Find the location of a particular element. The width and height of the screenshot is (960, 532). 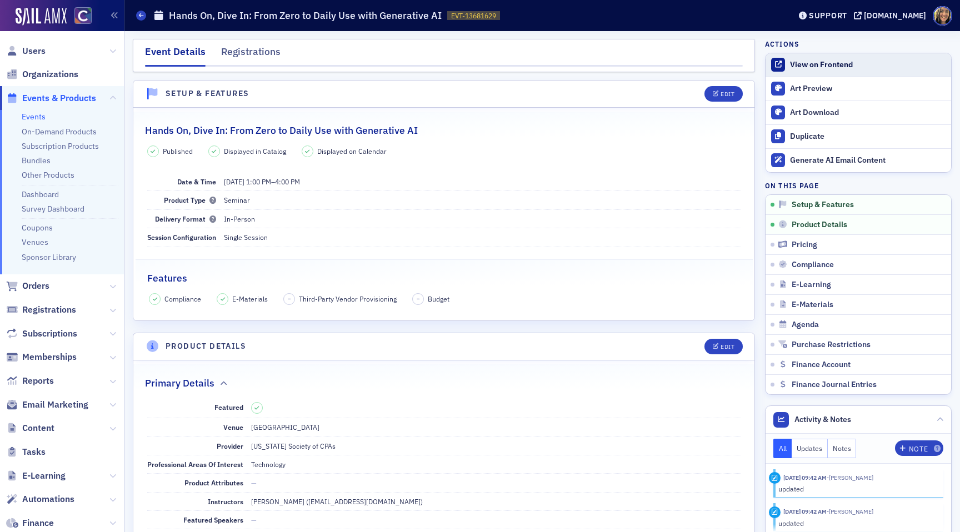

span: Displayed on Calendar is located at coordinates (352, 151).